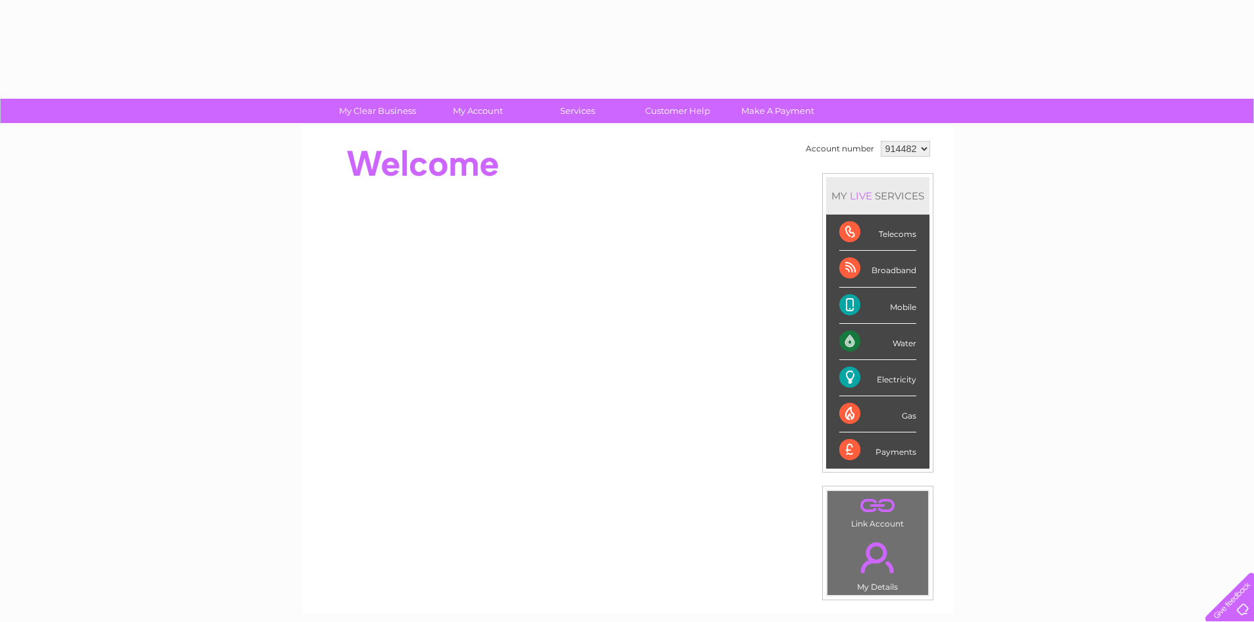 The width and height of the screenshot is (1254, 622). I want to click on td: Account number, so click(840, 149).